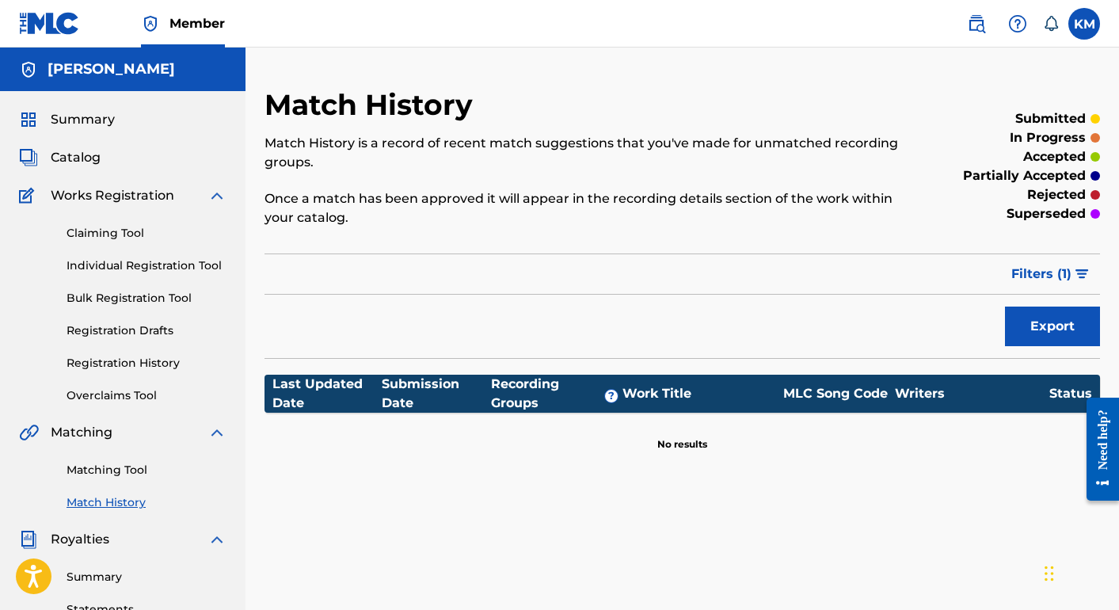 The width and height of the screenshot is (1119, 610). I want to click on div: Work Title, so click(699, 393).